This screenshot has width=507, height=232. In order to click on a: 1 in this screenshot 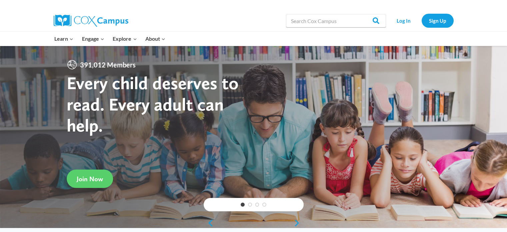, I will do `click(243, 204)`.